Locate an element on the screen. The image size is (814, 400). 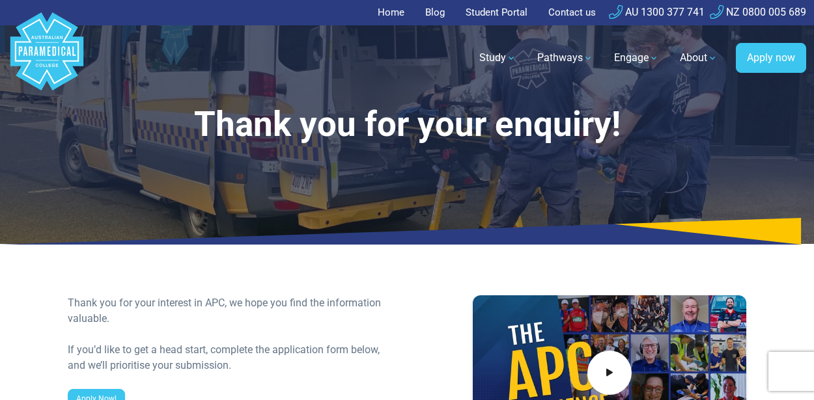
a: Engage is located at coordinates (636, 58).